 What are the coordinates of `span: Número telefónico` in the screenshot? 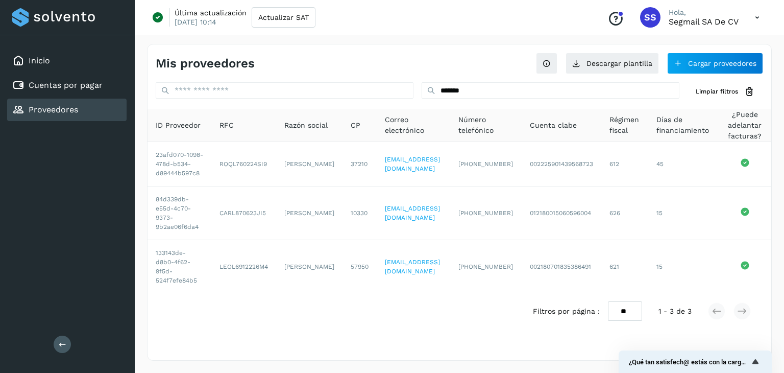 It's located at (486, 125).